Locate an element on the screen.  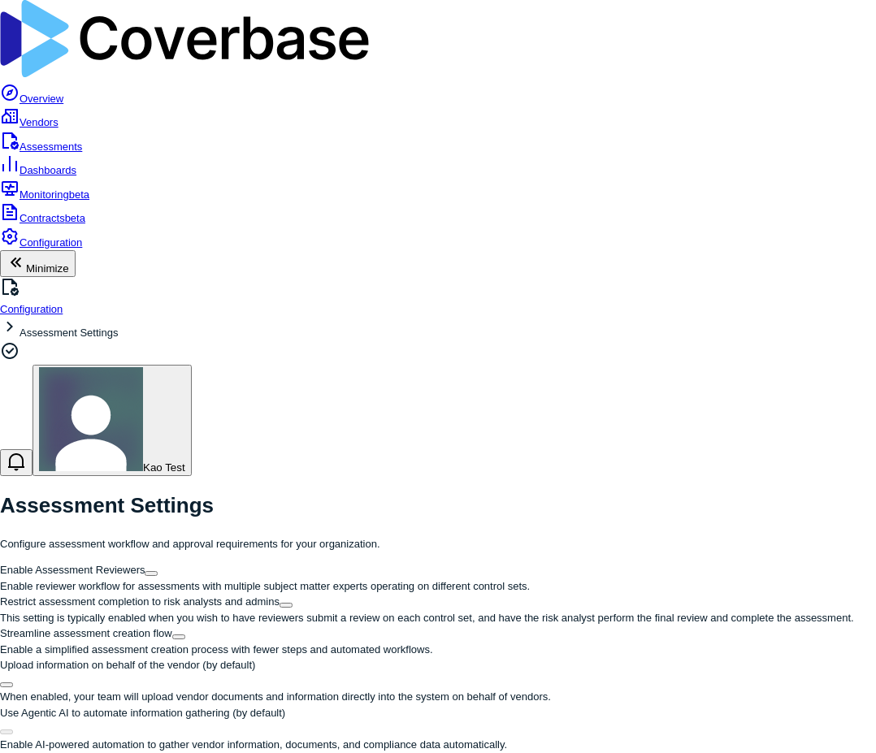
span: Configuration is located at coordinates (50, 242).